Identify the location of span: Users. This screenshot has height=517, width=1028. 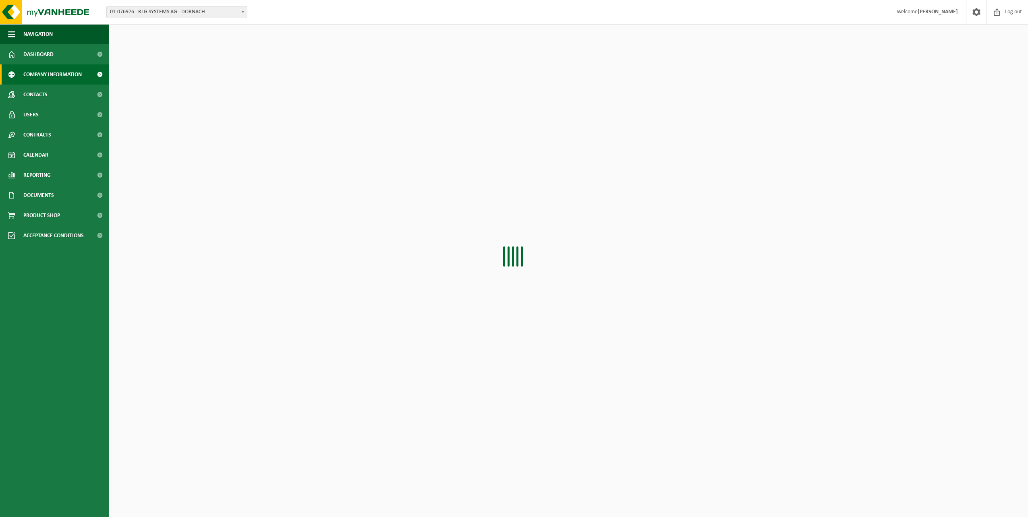
(31, 115).